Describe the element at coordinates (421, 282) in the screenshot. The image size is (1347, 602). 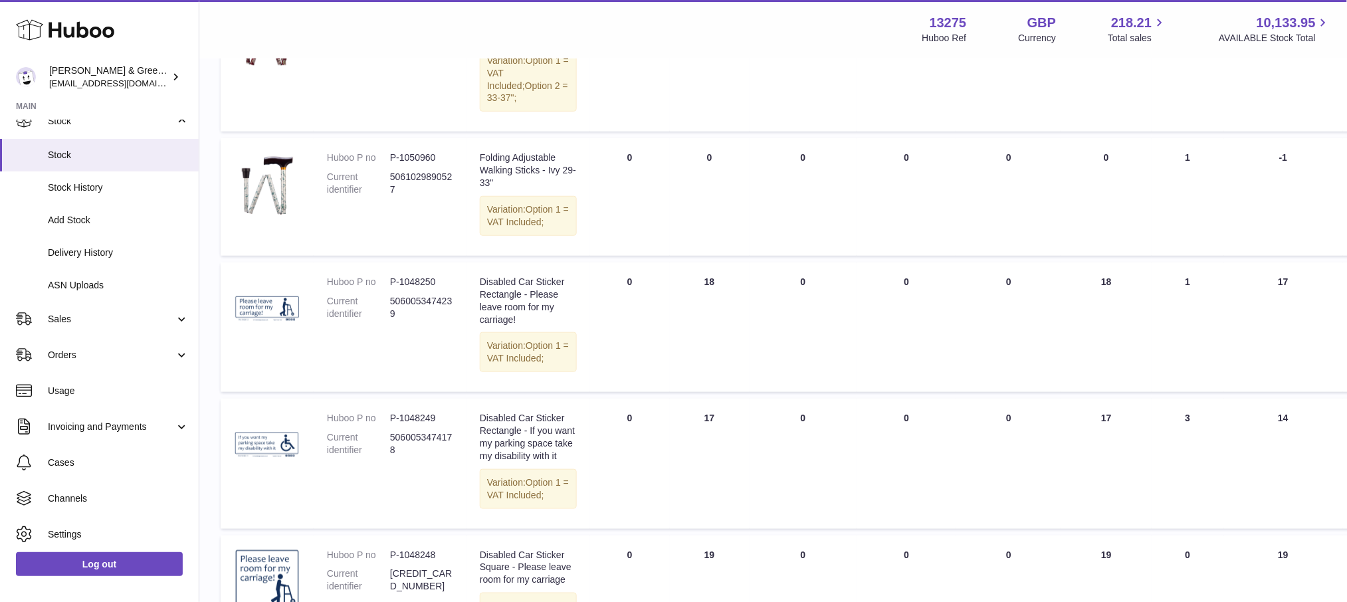
I see `dd: P-1048250` at that location.